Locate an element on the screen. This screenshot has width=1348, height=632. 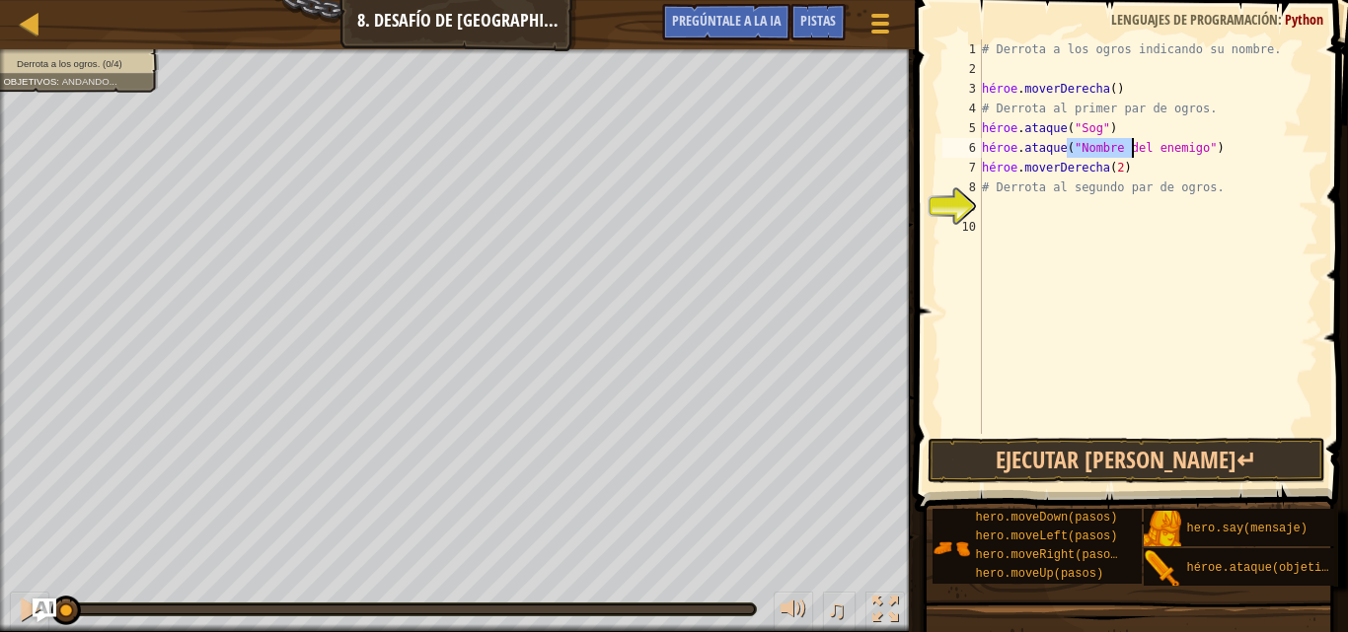
font: Objetivos is located at coordinates (30, 81).